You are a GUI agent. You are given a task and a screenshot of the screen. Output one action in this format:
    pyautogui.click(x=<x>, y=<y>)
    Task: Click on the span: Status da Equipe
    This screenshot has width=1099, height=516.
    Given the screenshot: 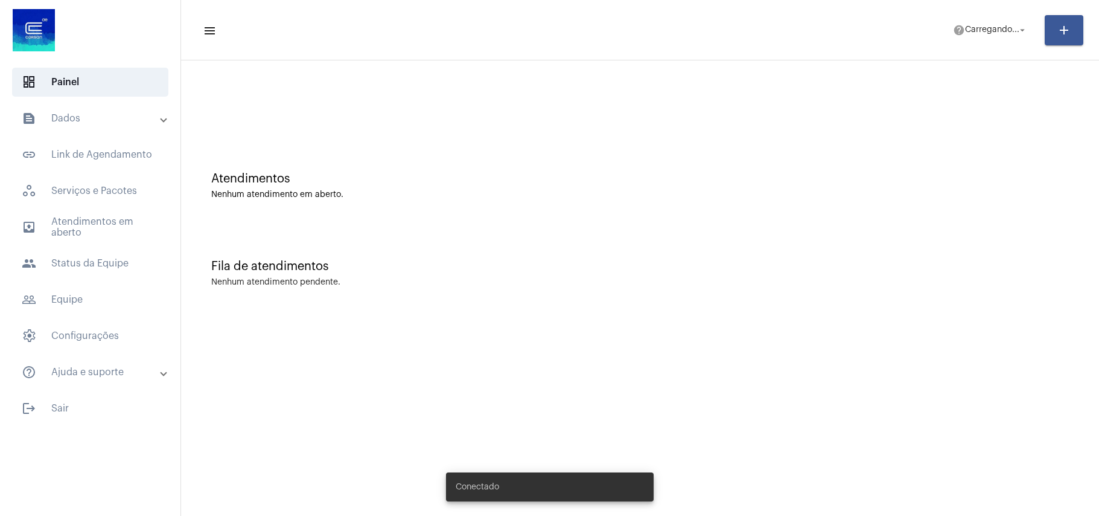 What is the action you would take?
    pyautogui.click(x=90, y=263)
    